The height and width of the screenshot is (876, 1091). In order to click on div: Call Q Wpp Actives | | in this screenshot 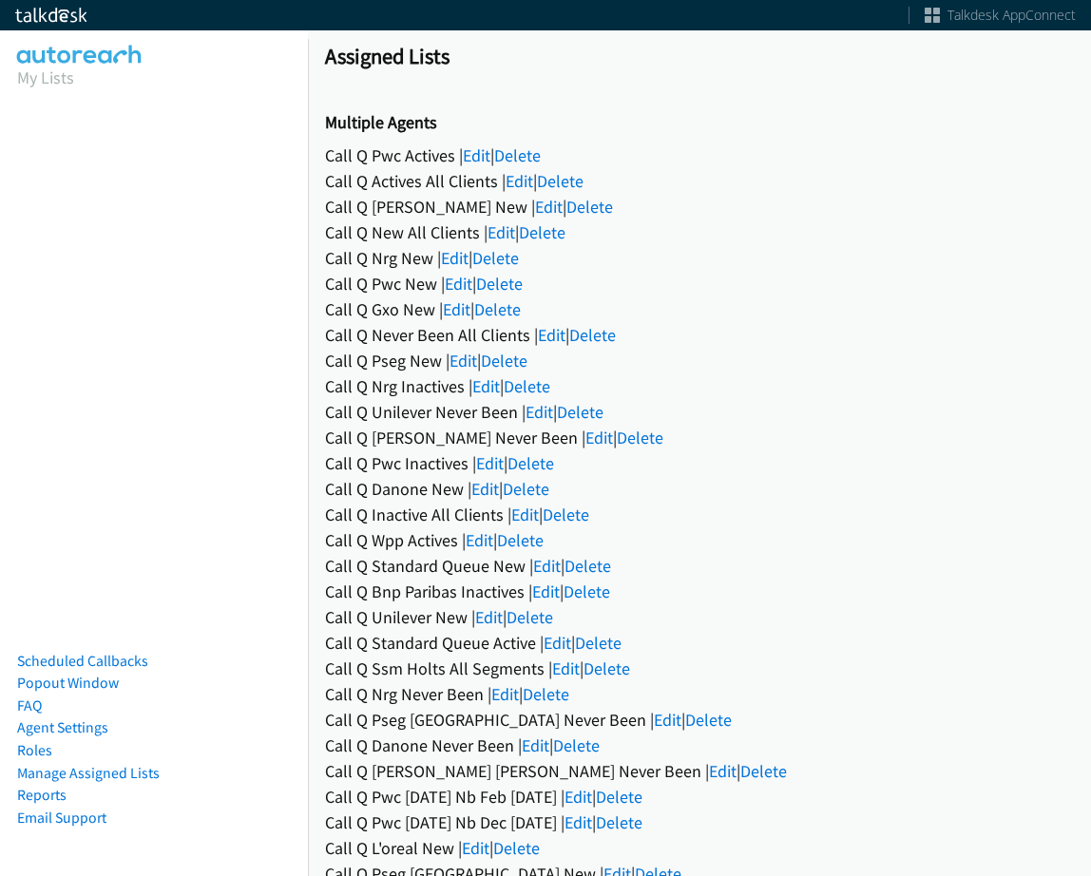, I will do `click(699, 540)`.